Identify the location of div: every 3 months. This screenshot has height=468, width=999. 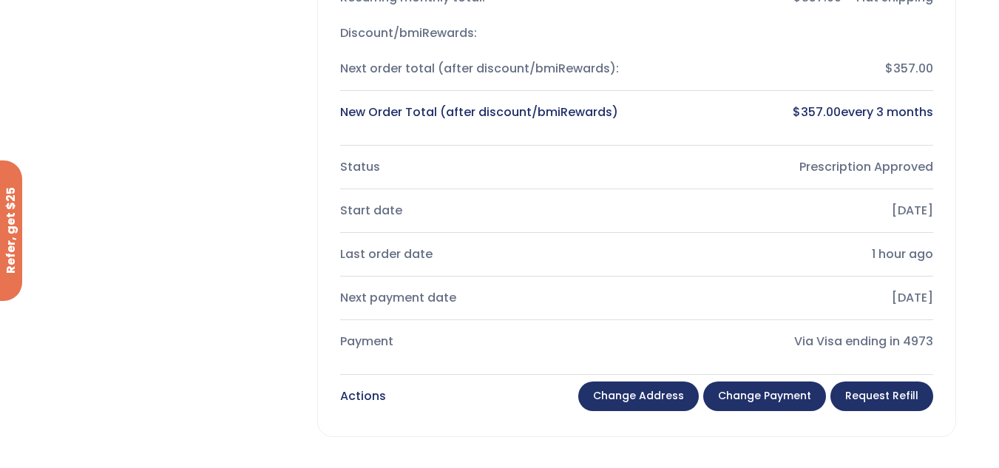
(791, 112).